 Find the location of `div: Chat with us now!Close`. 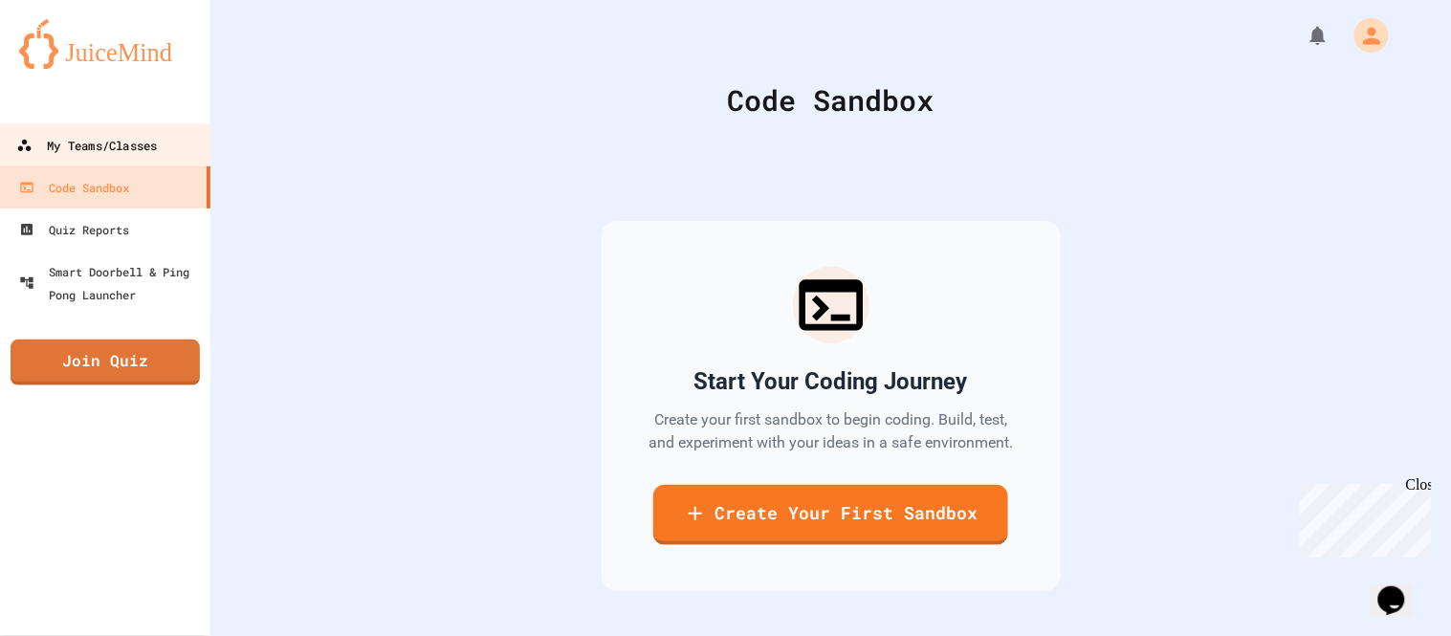

div: Chat with us now!Close is located at coordinates (70, 64).